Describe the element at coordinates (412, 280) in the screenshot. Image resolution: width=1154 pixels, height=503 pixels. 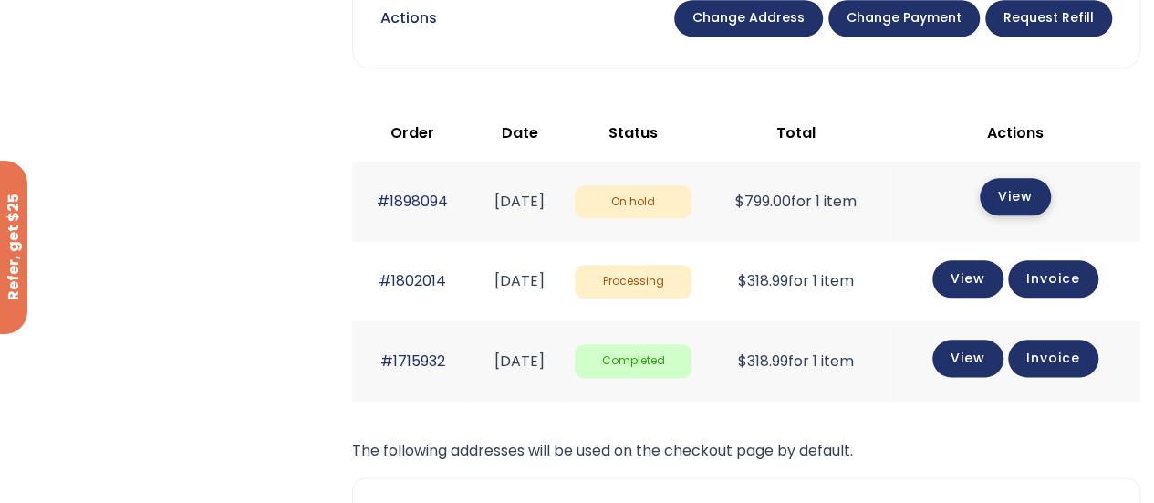
I see `a: #1802014` at that location.